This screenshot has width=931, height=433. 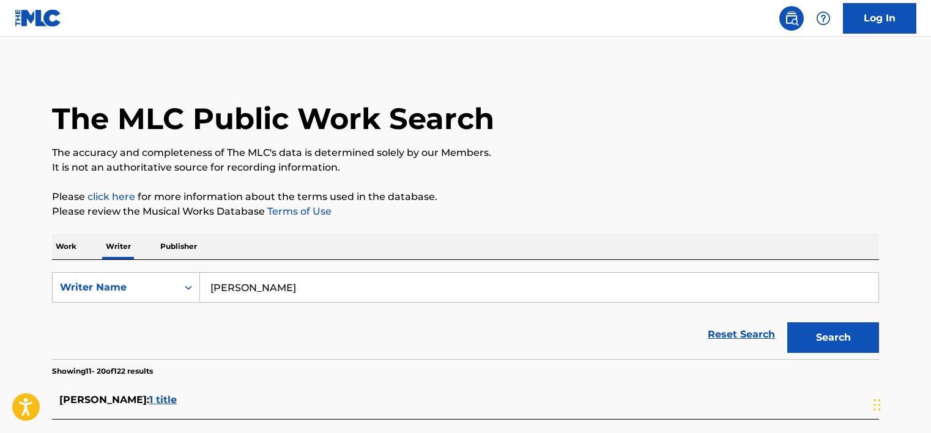 I want to click on a: Reset Search, so click(x=741, y=334).